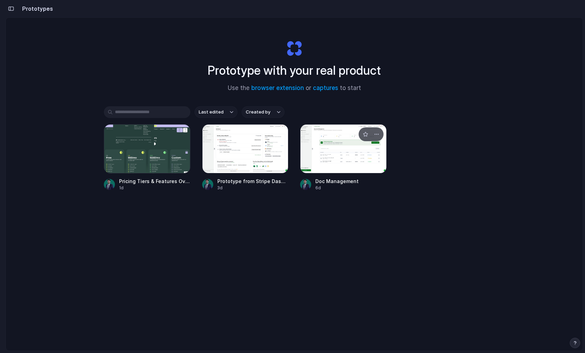 This screenshot has height=353, width=585. What do you see at coordinates (294, 70) in the screenshot?
I see `h1: Prototype with your real product` at bounding box center [294, 70].